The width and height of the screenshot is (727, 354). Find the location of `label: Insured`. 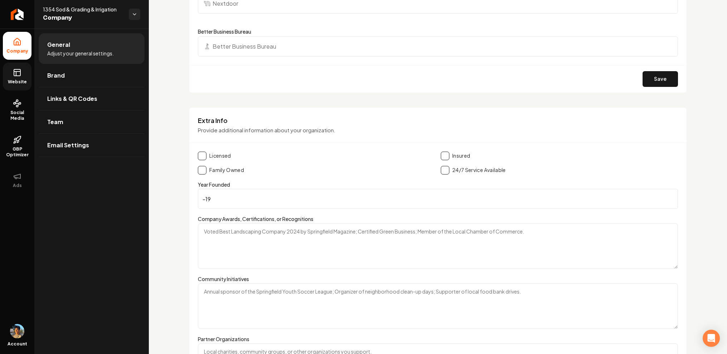

label: Insured is located at coordinates (461, 156).